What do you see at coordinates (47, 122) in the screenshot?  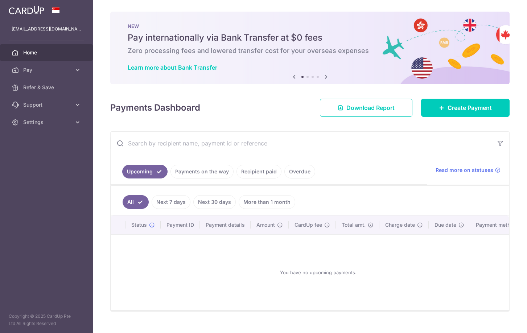 I see `span: Settings` at bounding box center [47, 122].